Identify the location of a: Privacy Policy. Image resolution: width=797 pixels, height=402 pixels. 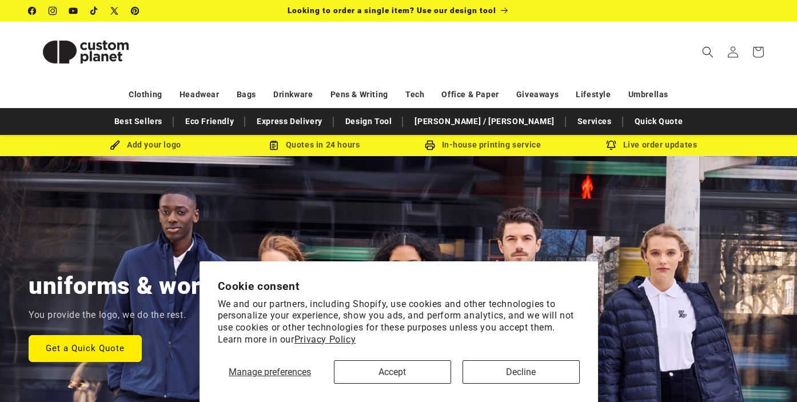
(325, 339).